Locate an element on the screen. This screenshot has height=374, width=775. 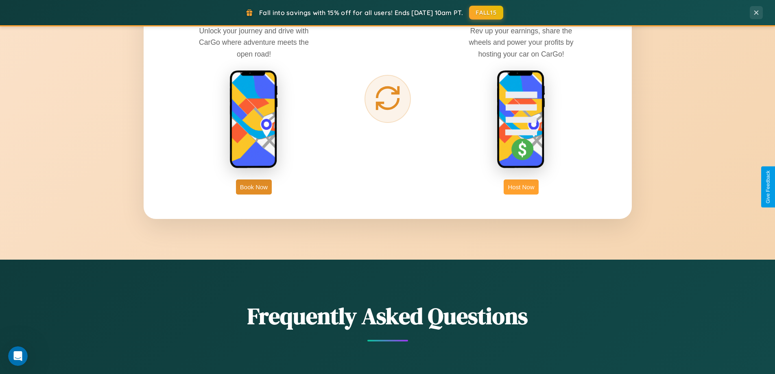
p: Rev up your earnings, share the wheels and power your profits by hosting your car on CarGo! is located at coordinates (521, 42).